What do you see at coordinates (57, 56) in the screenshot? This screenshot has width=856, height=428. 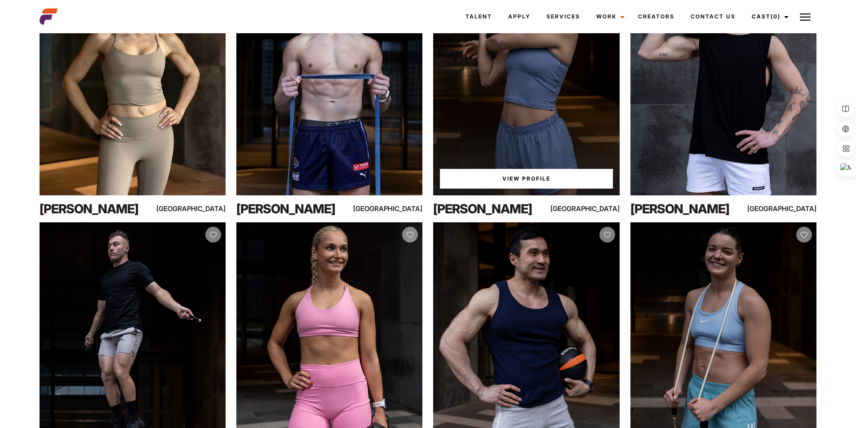 I see `div: Domain Overview` at bounding box center [57, 56].